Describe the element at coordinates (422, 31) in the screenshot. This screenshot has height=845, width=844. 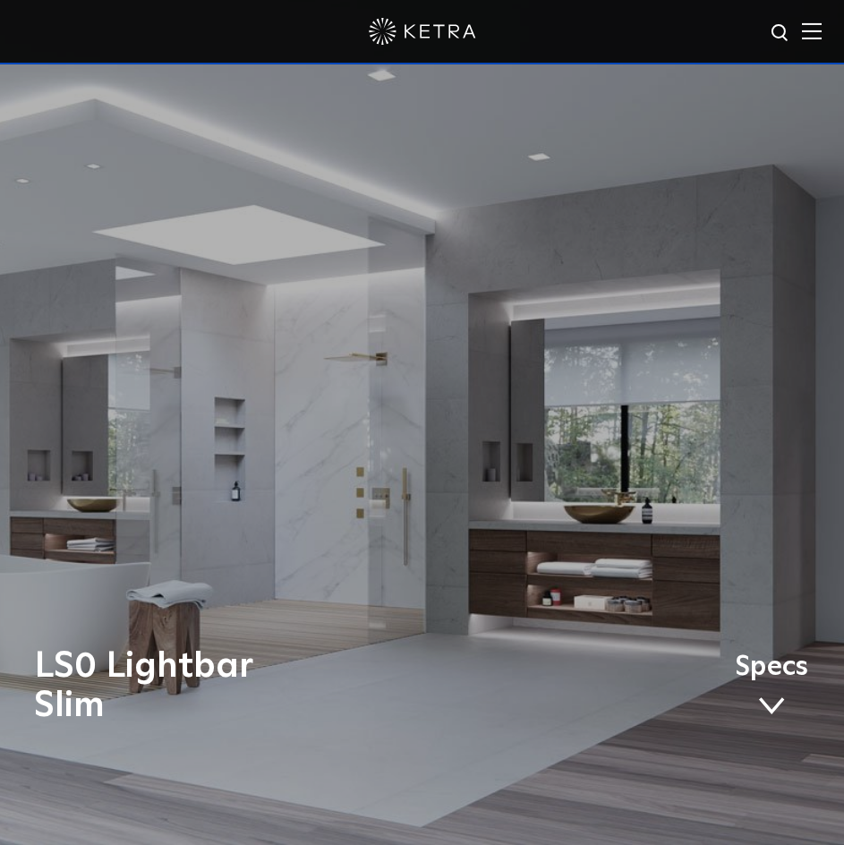
I see `img: ketra-logo-2019-white` at that location.